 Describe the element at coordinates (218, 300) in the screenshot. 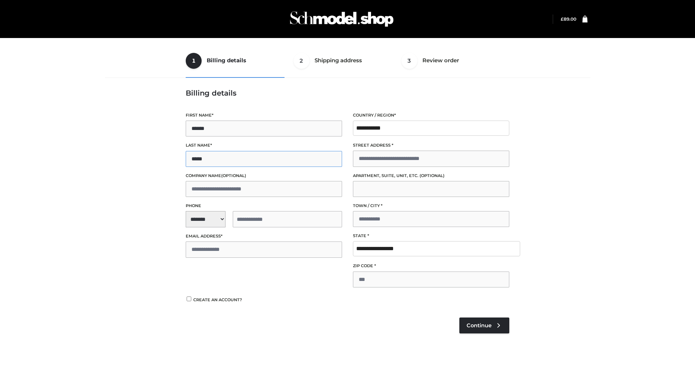

I see `span: Create an account?` at that location.